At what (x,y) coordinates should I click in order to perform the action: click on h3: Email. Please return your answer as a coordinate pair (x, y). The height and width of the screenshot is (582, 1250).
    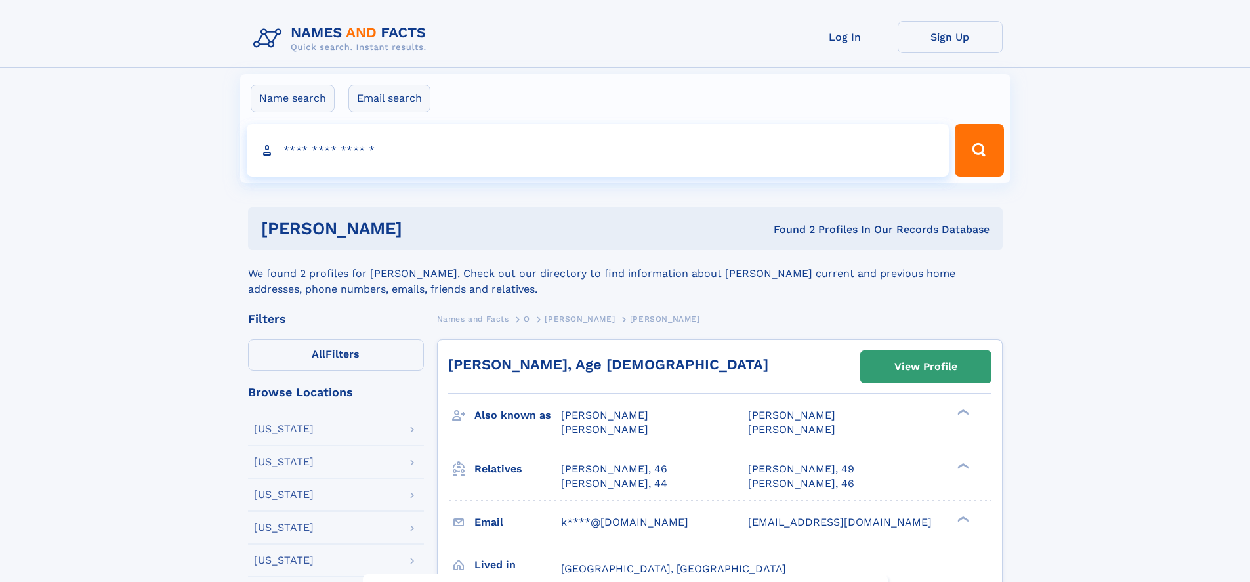
    Looking at the image, I should click on (518, 522).